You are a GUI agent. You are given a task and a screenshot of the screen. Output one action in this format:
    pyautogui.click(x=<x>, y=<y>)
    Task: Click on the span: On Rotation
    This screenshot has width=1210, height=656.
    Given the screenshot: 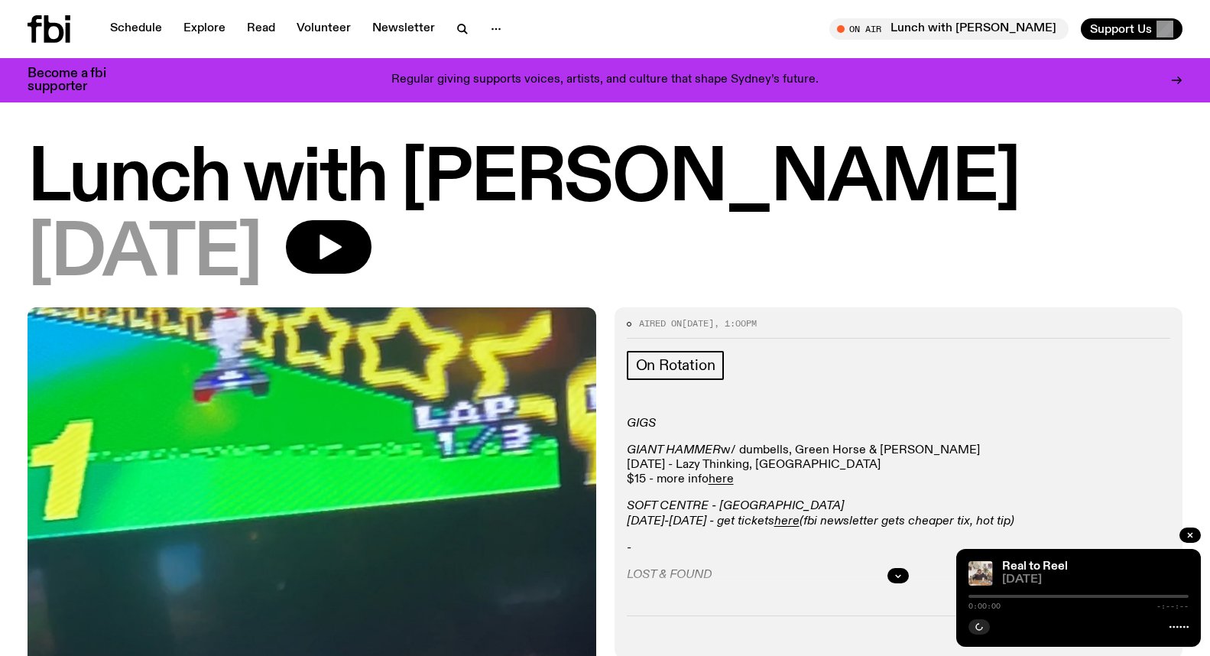 What is the action you would take?
    pyautogui.click(x=676, y=365)
    